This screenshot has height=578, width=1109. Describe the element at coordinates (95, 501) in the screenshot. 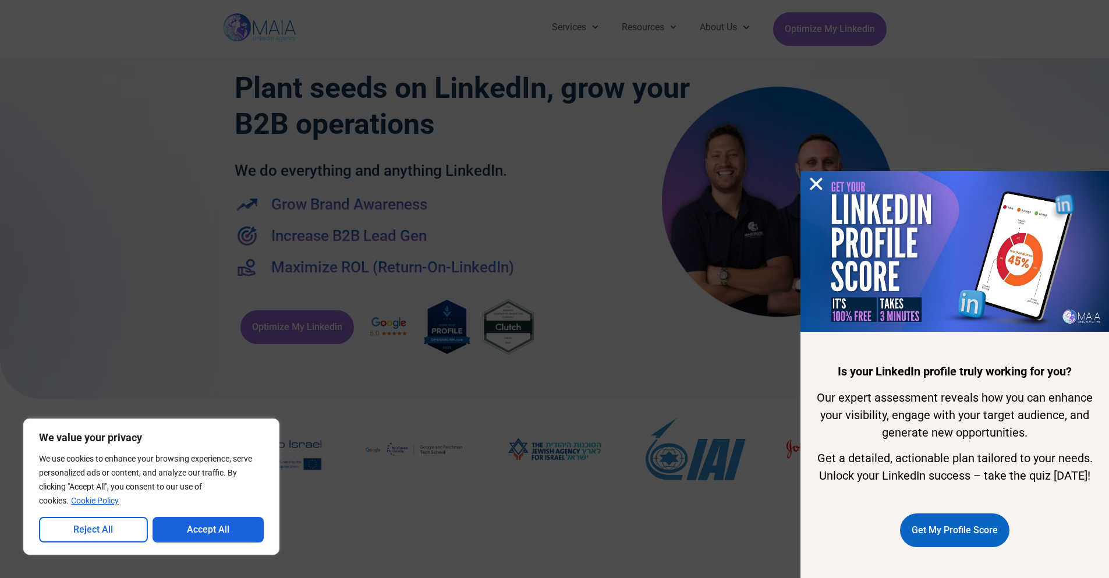

I see `a: Cookie Policy` at that location.